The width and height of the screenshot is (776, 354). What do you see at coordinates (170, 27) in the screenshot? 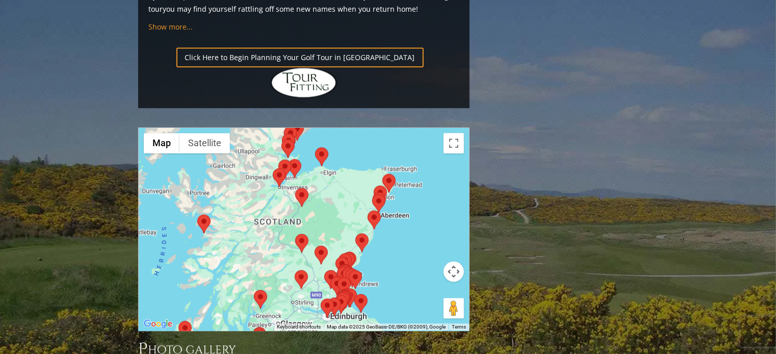
I see `span: Show more...` at bounding box center [170, 27].